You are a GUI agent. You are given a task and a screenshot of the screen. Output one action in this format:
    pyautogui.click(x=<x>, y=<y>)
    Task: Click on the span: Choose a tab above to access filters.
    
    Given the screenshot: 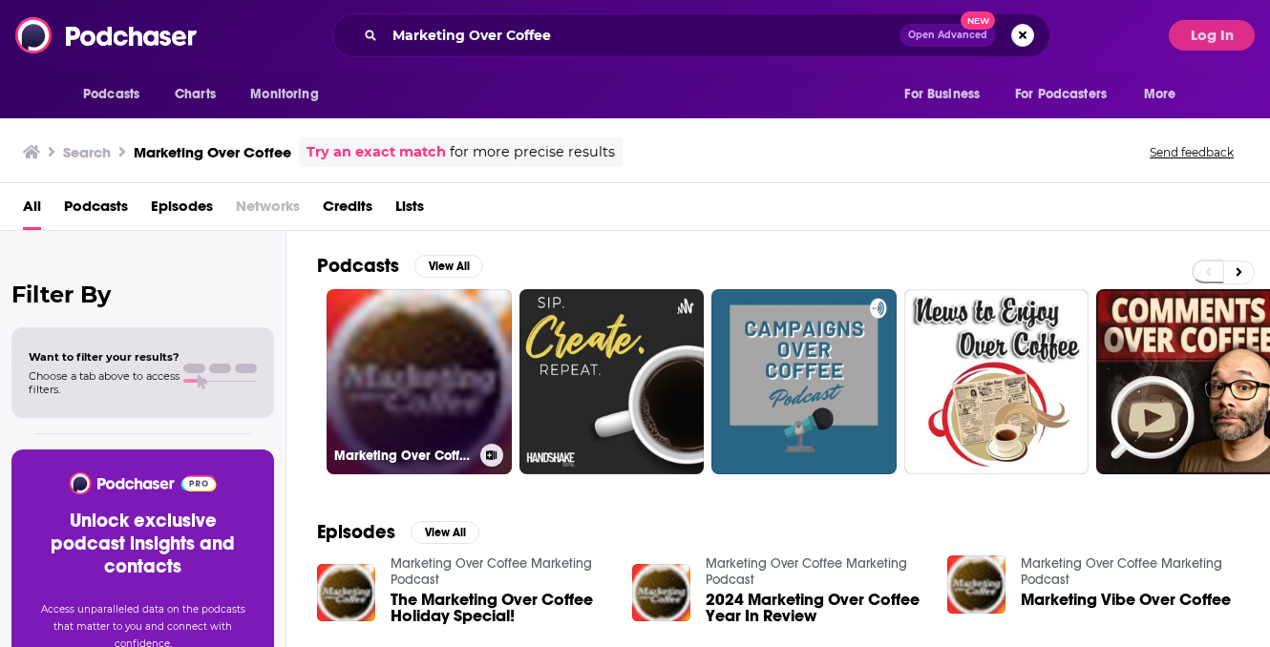 What is the action you would take?
    pyautogui.click(x=104, y=383)
    